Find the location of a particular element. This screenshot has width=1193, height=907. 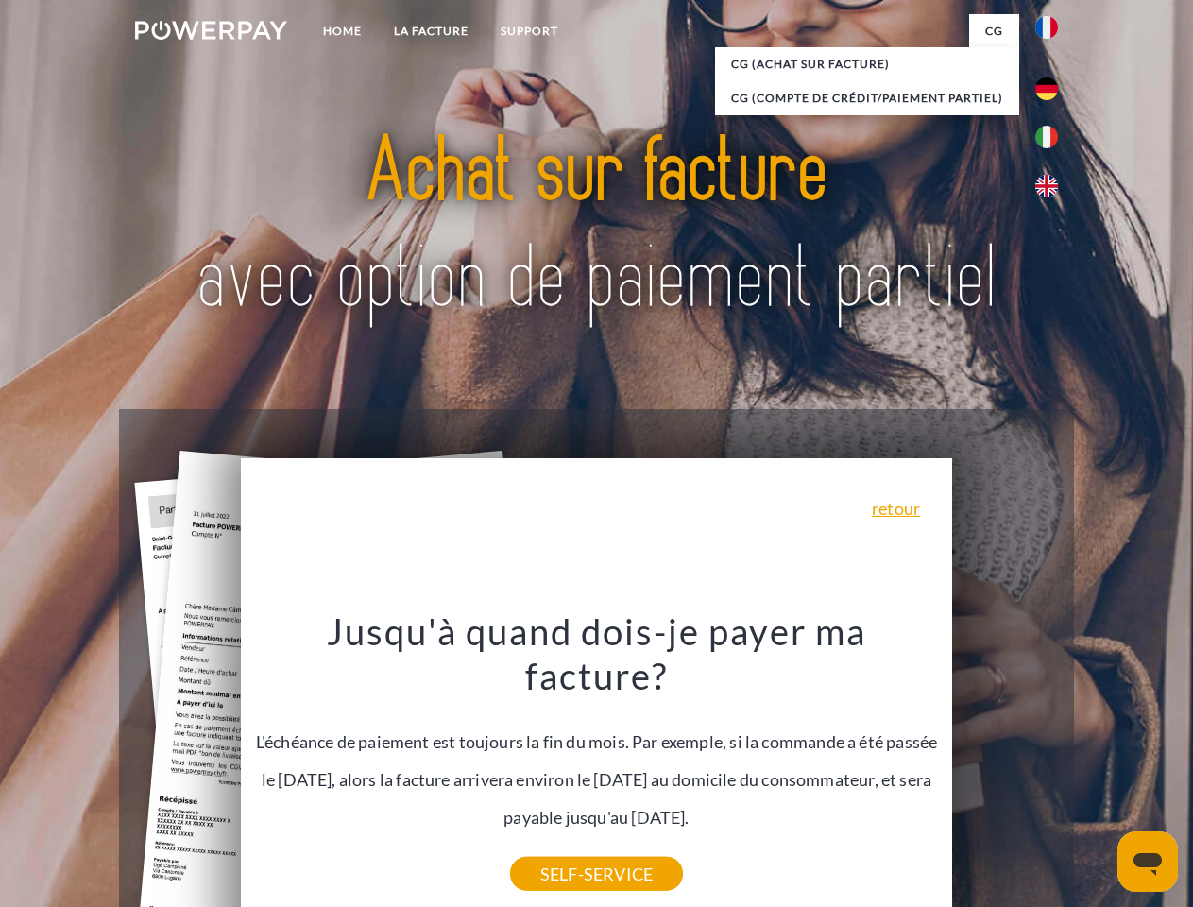

img: it is located at coordinates (1046, 137).